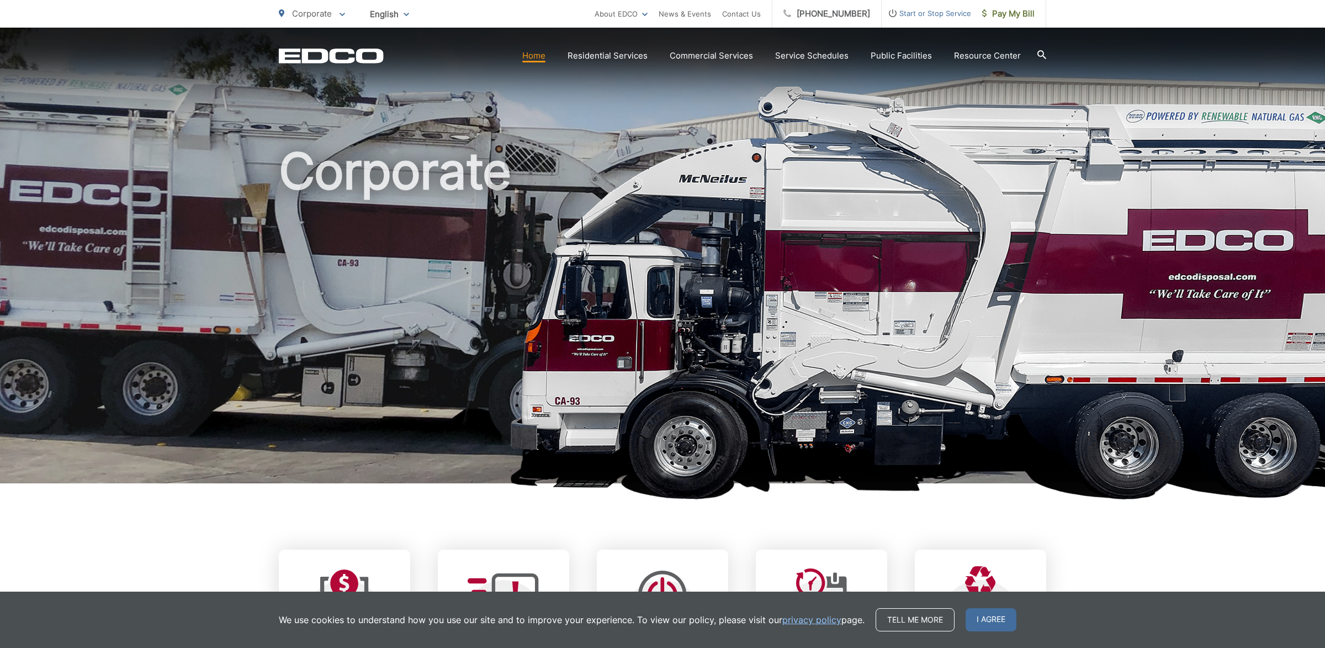  I want to click on a: Contact Us, so click(742, 14).